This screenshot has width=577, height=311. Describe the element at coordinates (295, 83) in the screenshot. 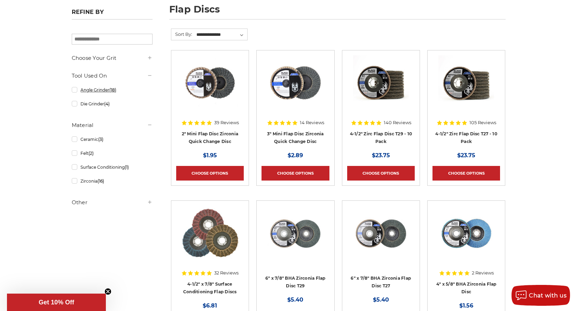

I see `img: BHA 3" Quick Change 60 Grit Flap Disc for Fine Grinding and Finishing` at that location.